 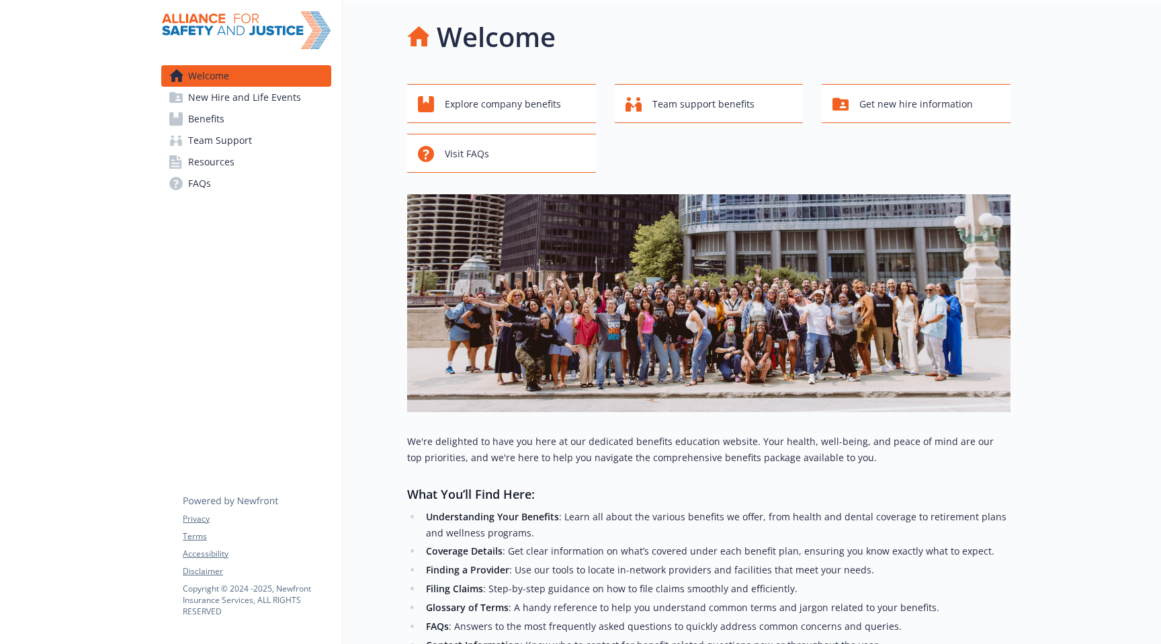 What do you see at coordinates (709, 103) in the screenshot?
I see `button: Team support benefits` at bounding box center [709, 103].